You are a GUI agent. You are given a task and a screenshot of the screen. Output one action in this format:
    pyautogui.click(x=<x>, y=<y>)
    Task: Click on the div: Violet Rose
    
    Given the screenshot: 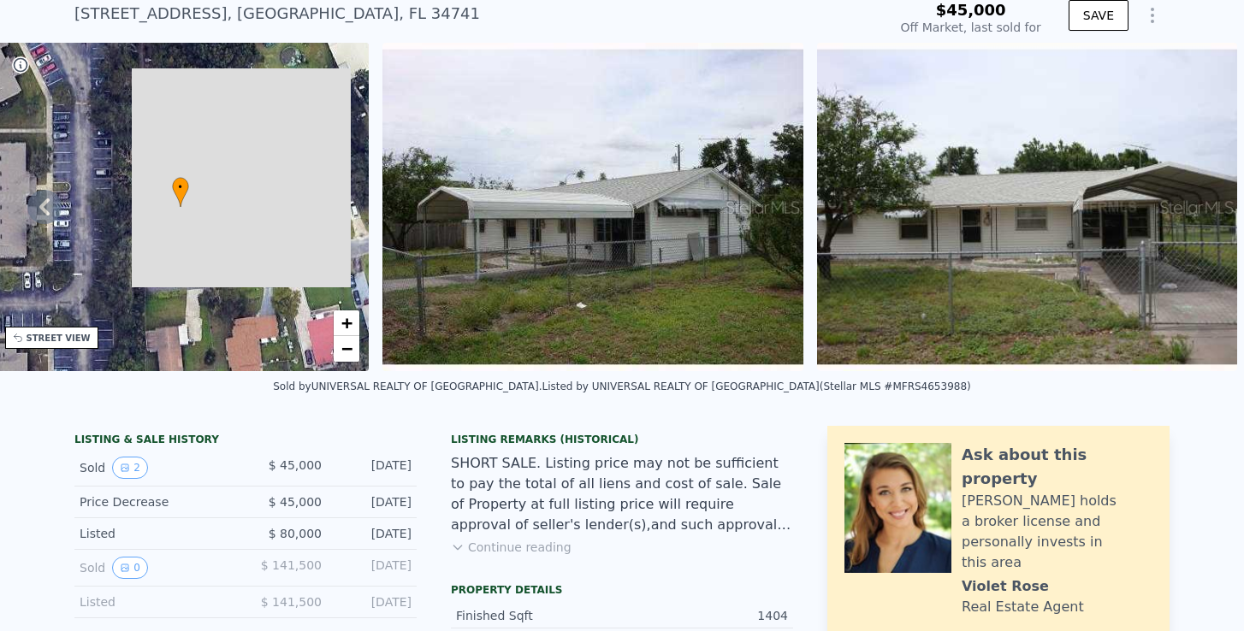 What is the action you would take?
    pyautogui.click(x=1005, y=587)
    